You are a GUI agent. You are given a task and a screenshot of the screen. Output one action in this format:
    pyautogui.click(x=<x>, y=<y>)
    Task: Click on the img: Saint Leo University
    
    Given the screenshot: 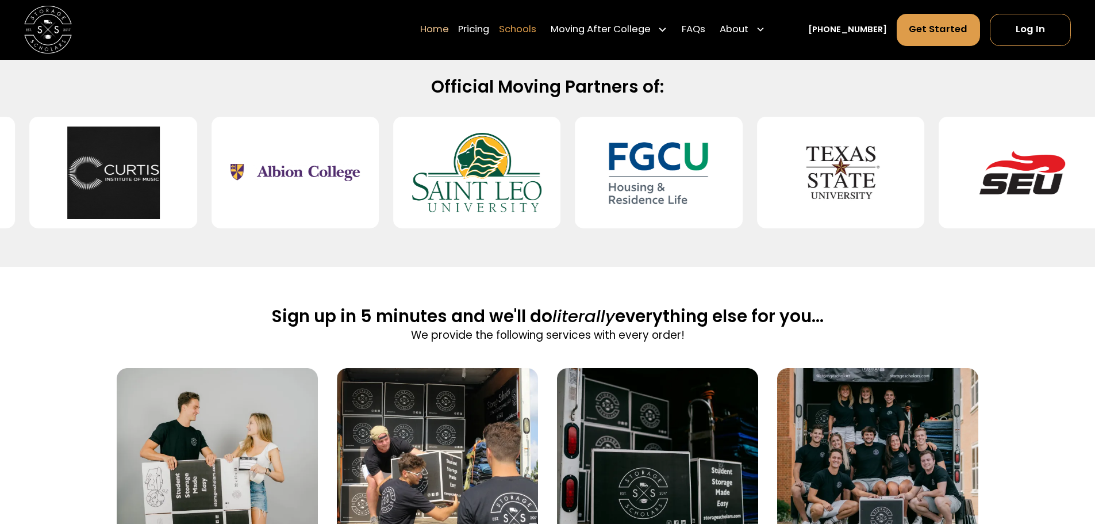 What is the action you would take?
    pyautogui.click(x=476, y=172)
    